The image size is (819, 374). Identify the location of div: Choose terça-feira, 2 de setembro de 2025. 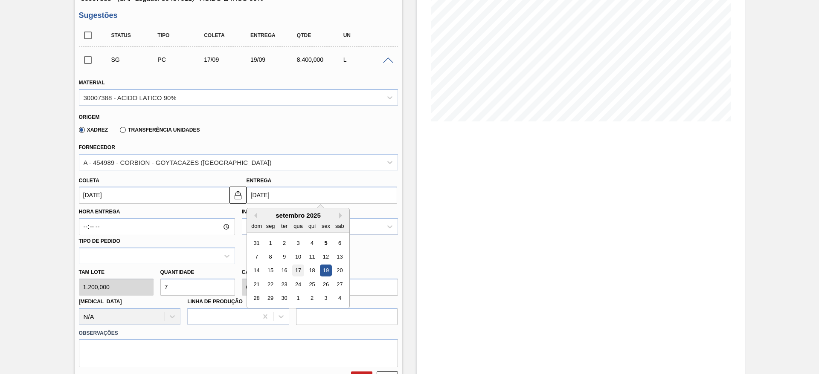
(284, 243).